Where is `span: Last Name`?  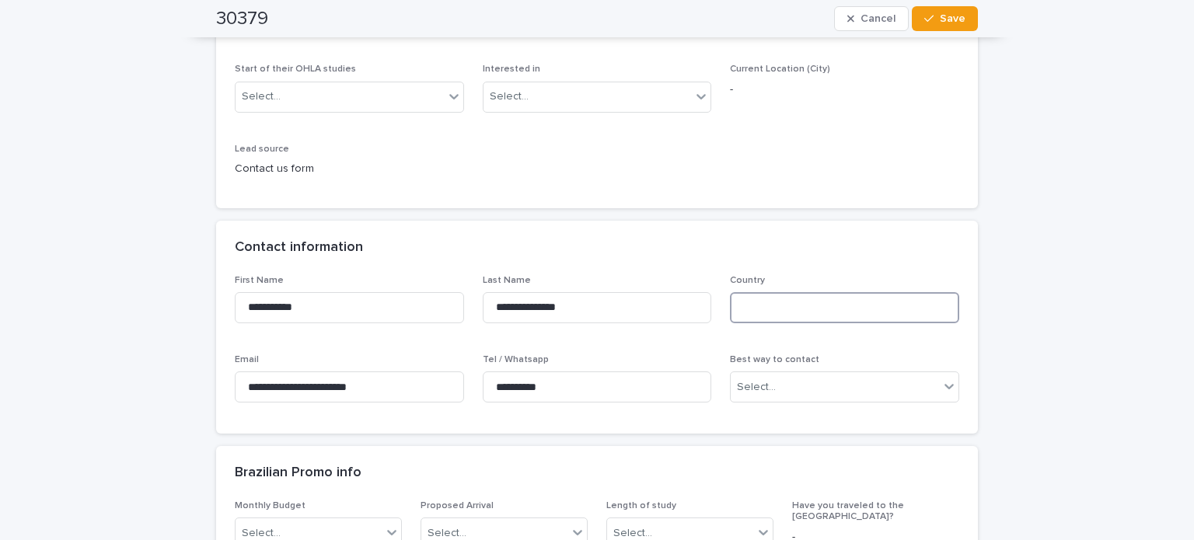
span: Last Name is located at coordinates (507, 281).